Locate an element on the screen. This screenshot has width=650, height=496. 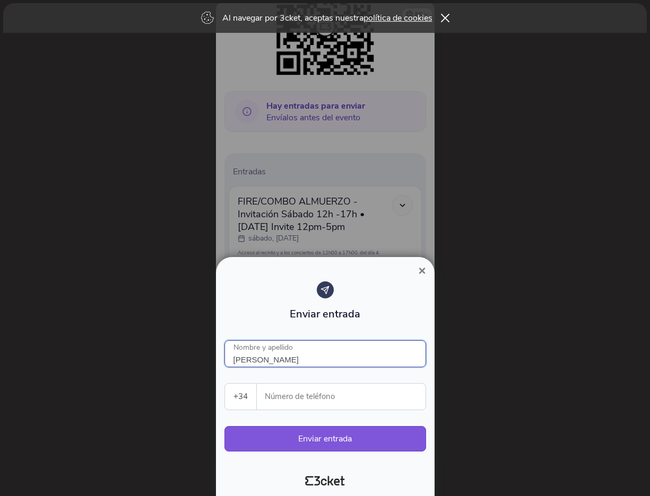
label: Número de teléfono is located at coordinates (342, 397).